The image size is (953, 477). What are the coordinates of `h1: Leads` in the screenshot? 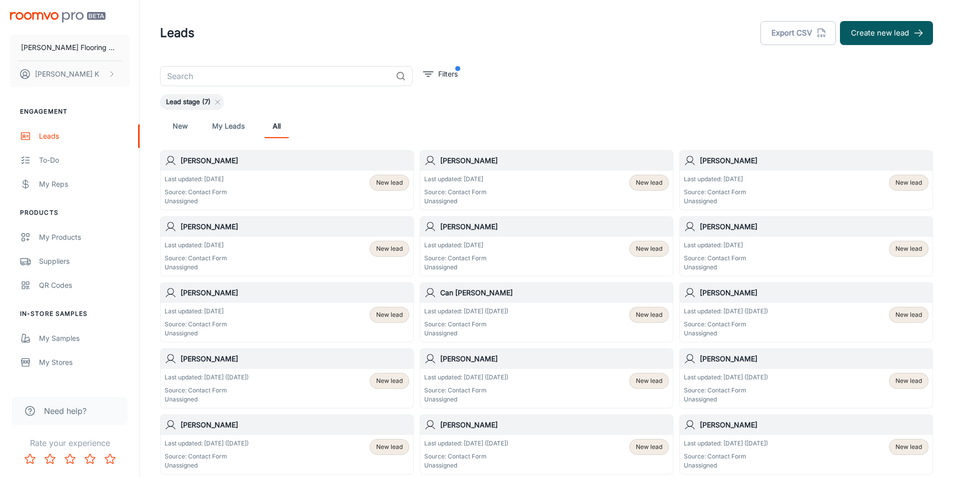 It's located at (177, 33).